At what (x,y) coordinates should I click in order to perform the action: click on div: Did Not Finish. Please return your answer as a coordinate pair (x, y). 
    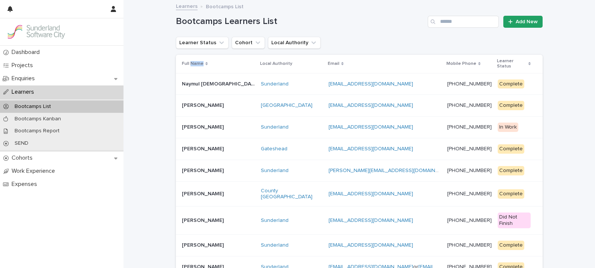
    Looking at the image, I should click on (514, 220).